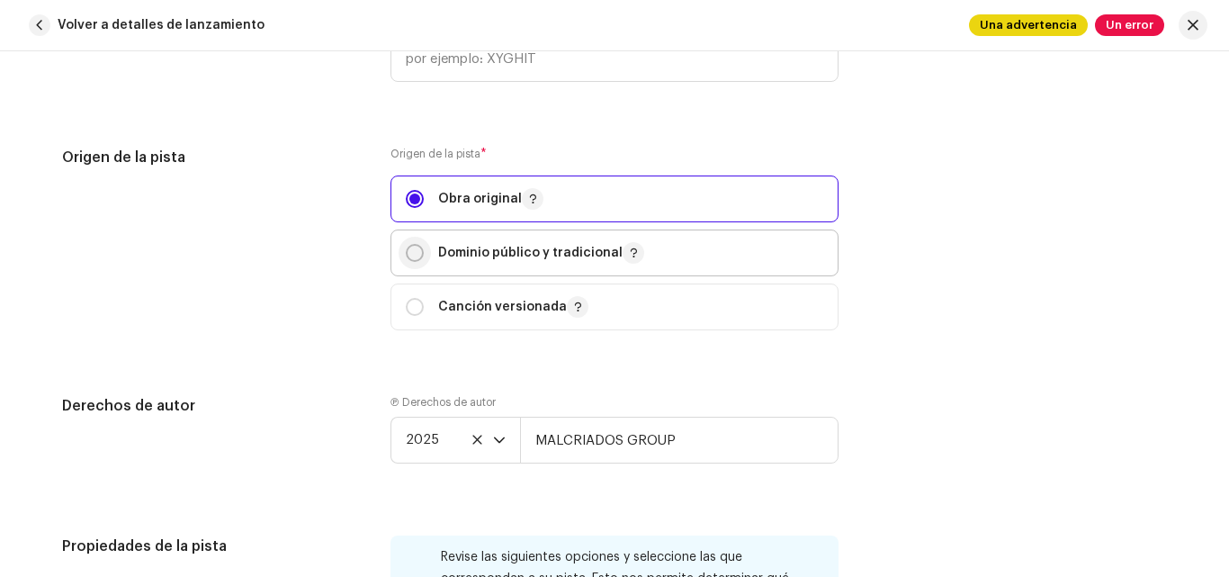 This screenshot has height=577, width=1229. Describe the element at coordinates (615, 307) in the screenshot. I see `p-togglebutton: Canción versionada` at that location.